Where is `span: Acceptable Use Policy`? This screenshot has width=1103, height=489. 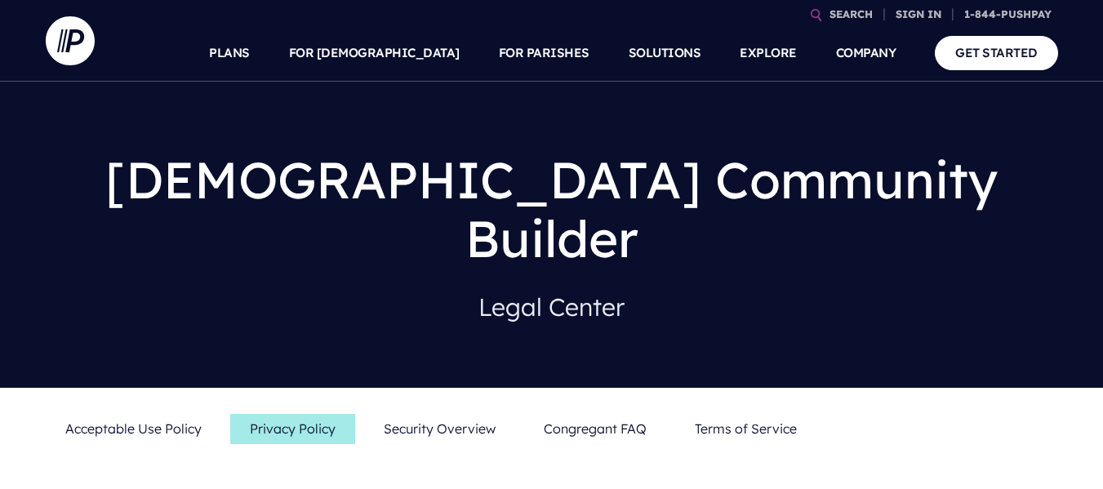 span: Acceptable Use Policy is located at coordinates (133, 429).